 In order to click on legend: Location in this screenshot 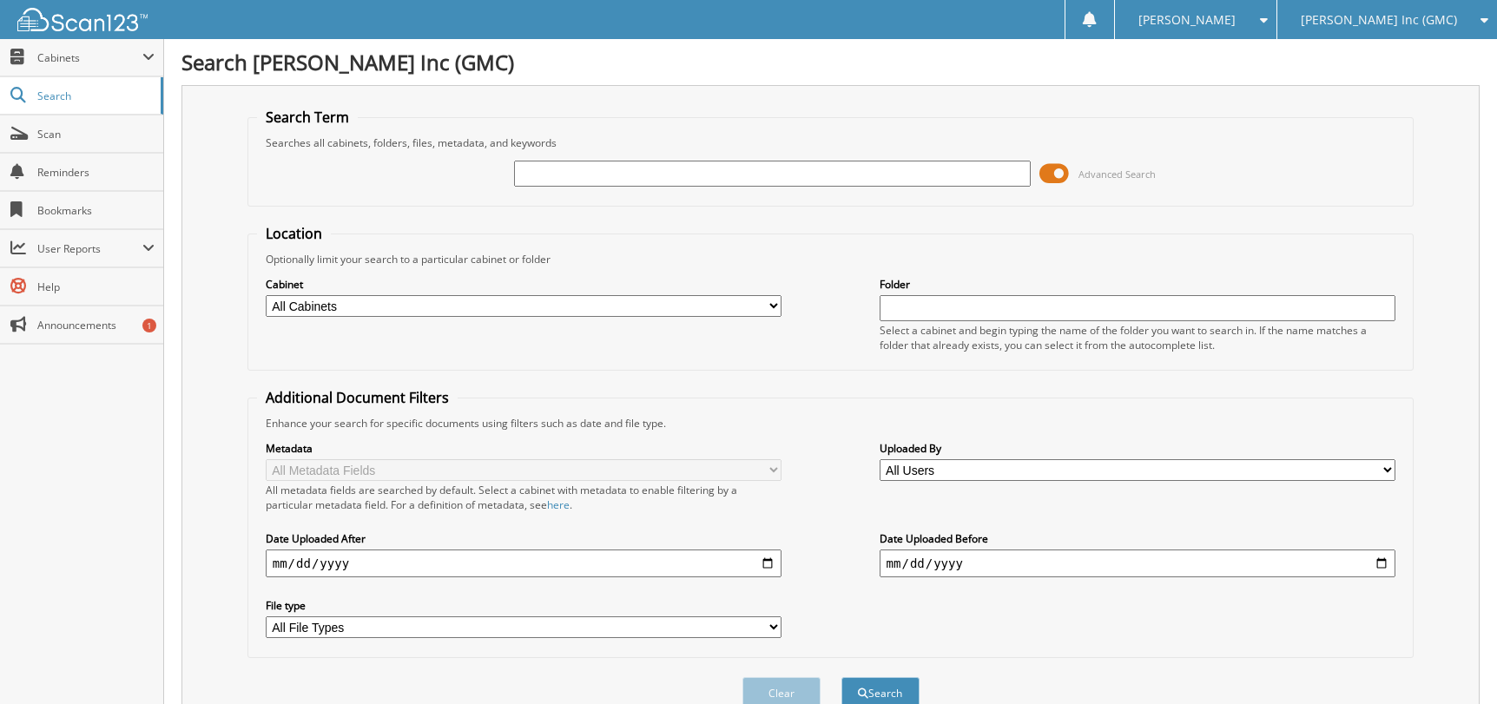, I will do `click(293, 234)`.